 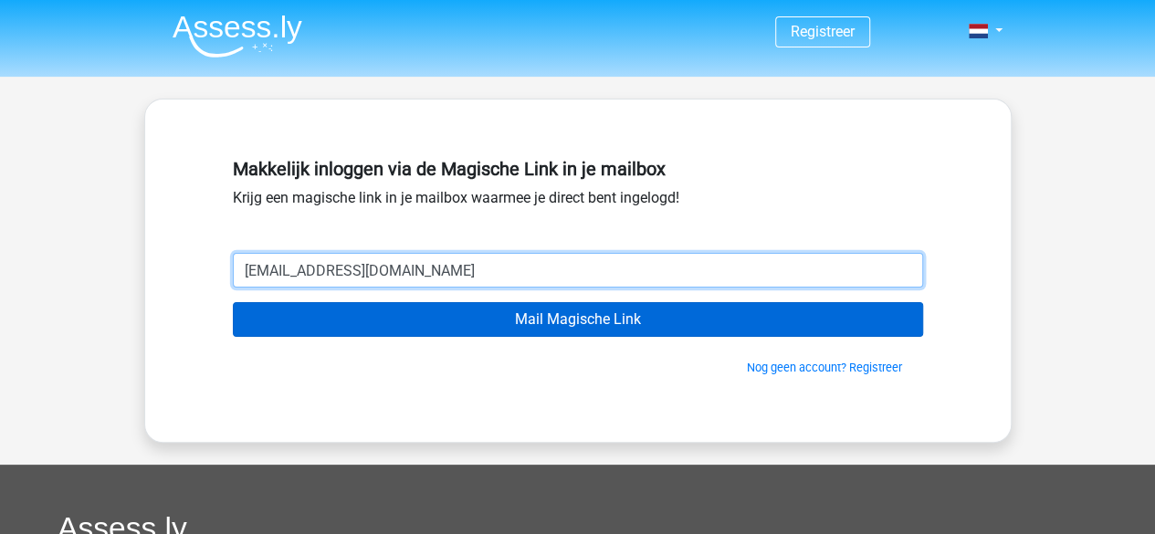 What do you see at coordinates (823, 31) in the screenshot?
I see `a: Registreer` at bounding box center [823, 31].